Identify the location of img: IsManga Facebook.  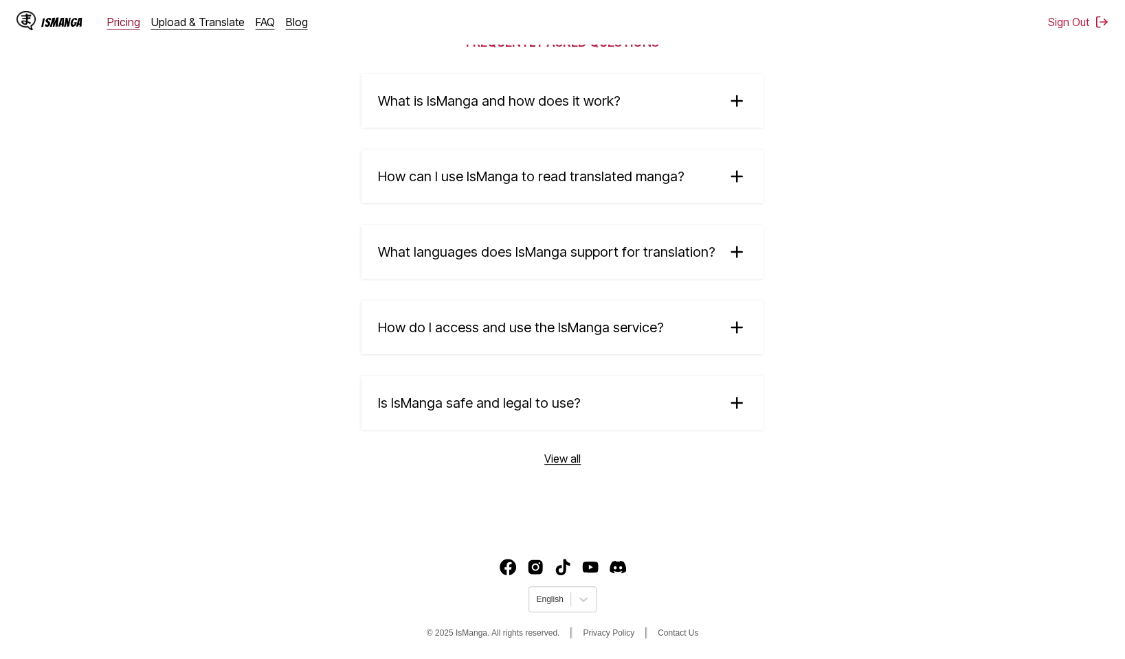
(508, 567).